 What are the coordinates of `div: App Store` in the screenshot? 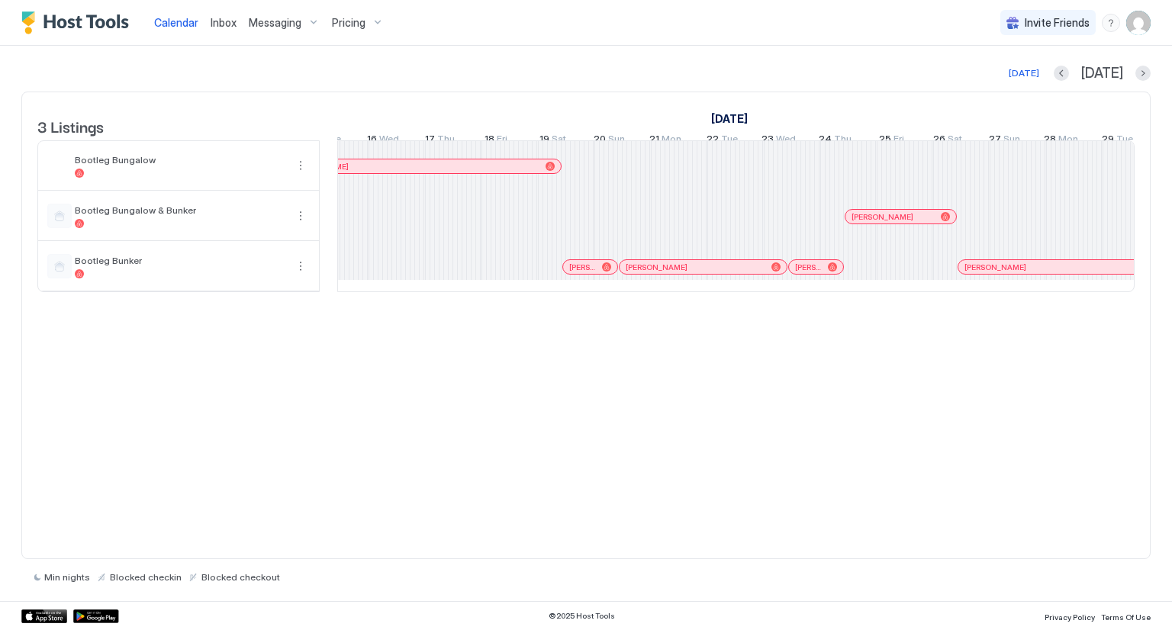 It's located at (44, 617).